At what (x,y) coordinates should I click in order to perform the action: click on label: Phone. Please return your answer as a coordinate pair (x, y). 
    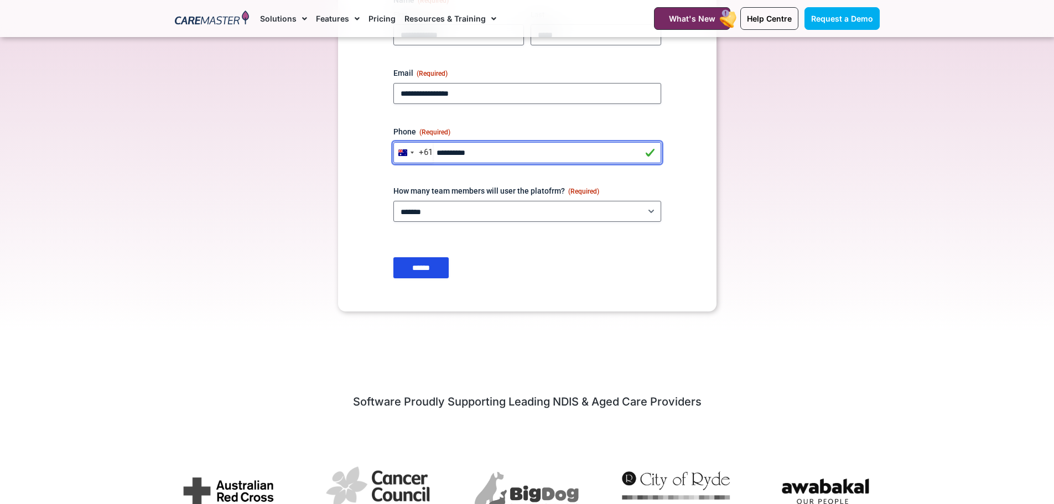
    Looking at the image, I should click on (527, 132).